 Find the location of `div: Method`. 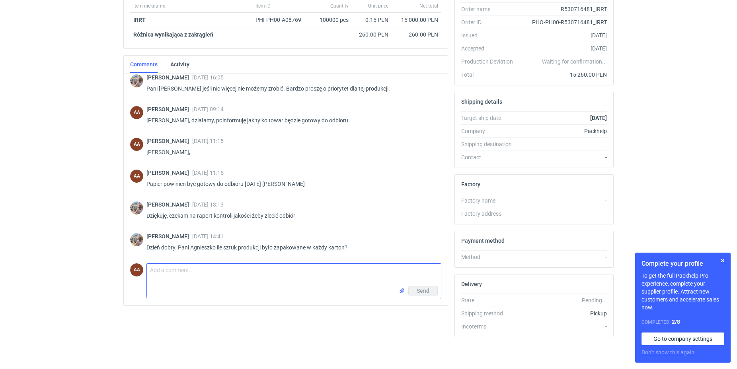

div: Method is located at coordinates (490, 257).